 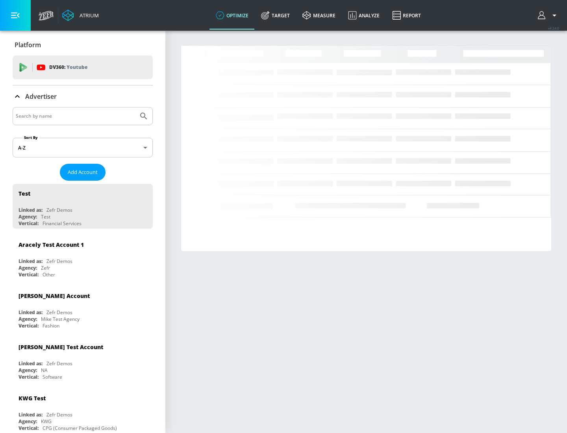 What do you see at coordinates (83, 172) in the screenshot?
I see `button: Add Account` at bounding box center [83, 172].